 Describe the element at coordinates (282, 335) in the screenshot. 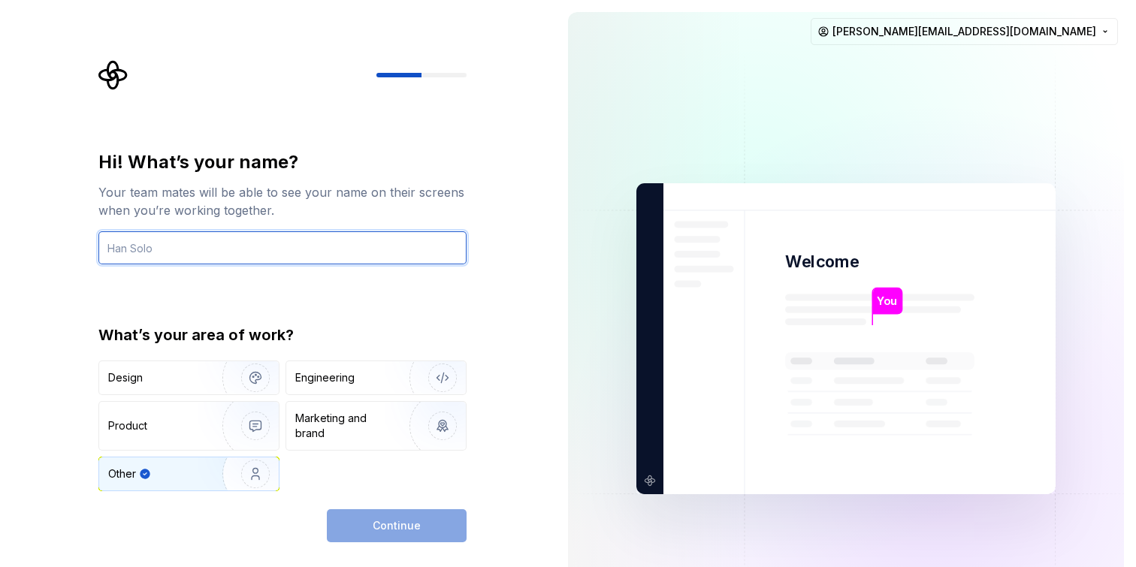

I see `div: What’s your area of work?` at that location.